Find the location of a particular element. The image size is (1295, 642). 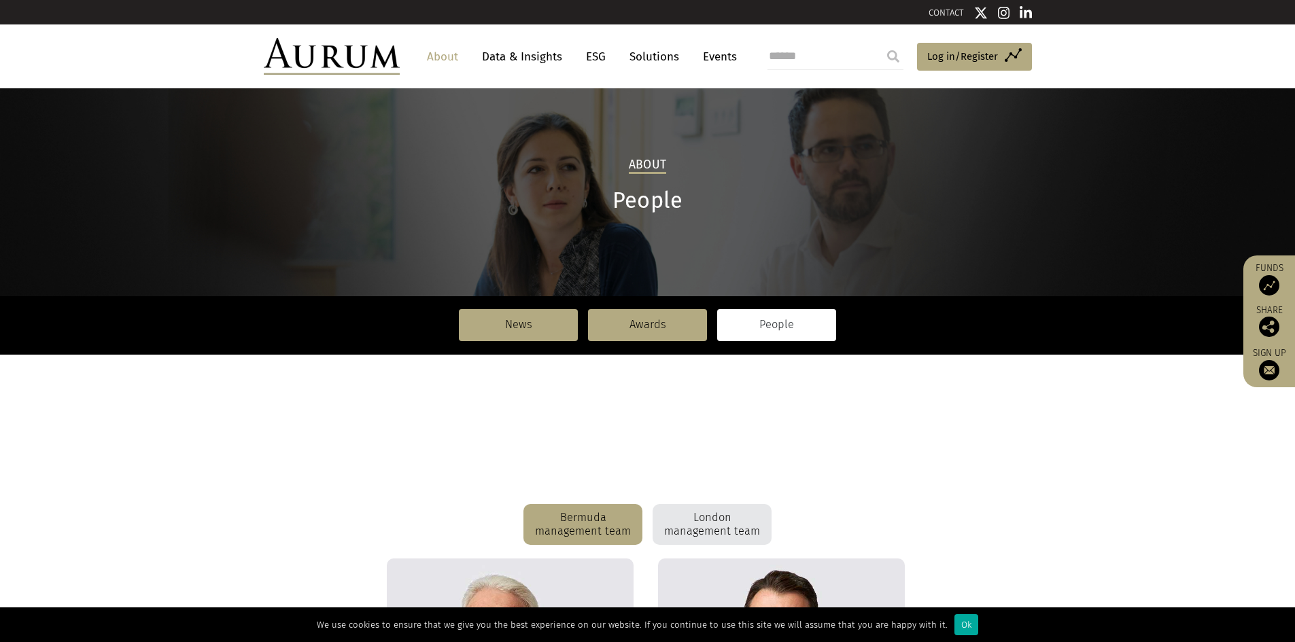

a: News is located at coordinates (518, 325).